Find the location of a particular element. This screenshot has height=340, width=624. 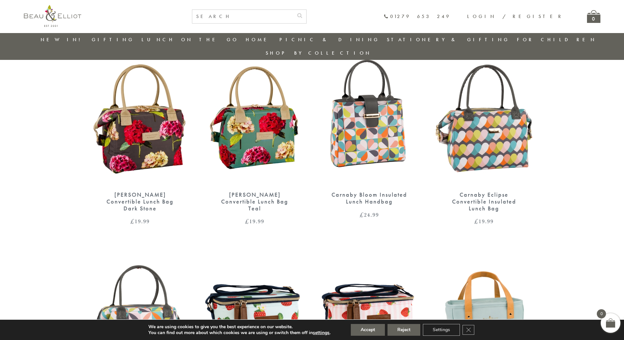

a: Login / Register is located at coordinates (516, 16).